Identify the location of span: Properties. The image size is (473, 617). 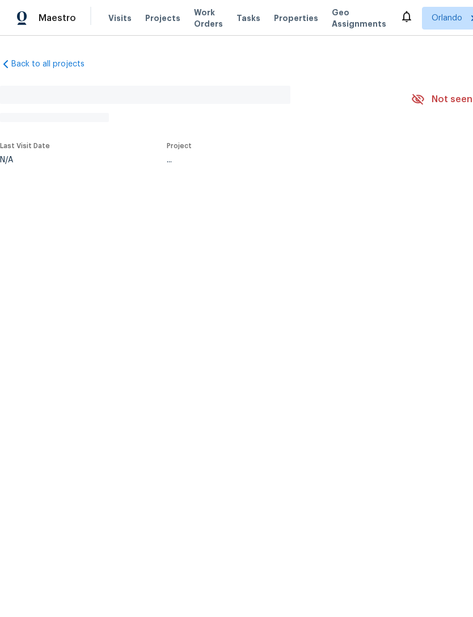
(296, 18).